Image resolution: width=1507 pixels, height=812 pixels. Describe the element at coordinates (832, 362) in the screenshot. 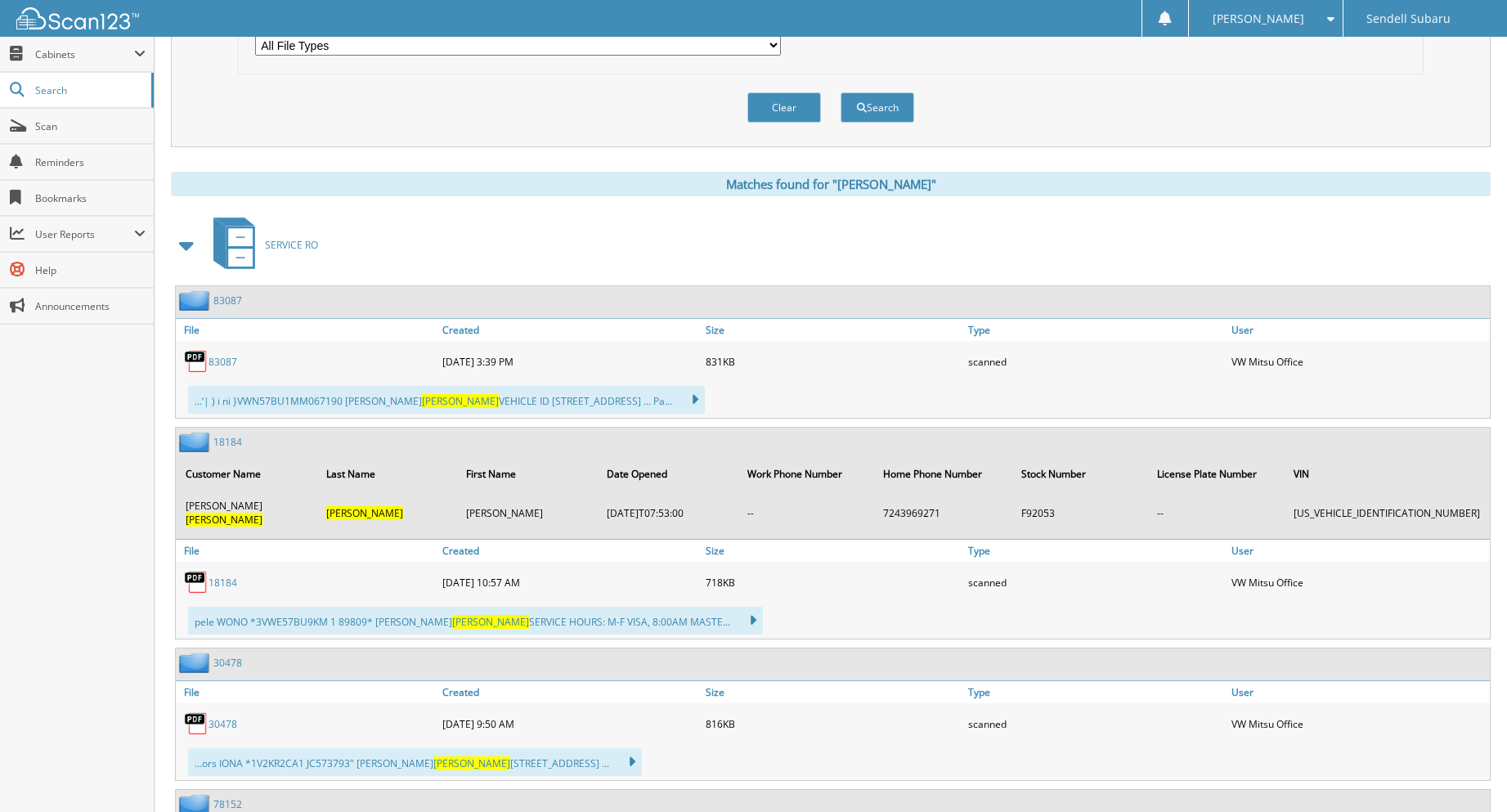

I see `div: 831KB` at that location.